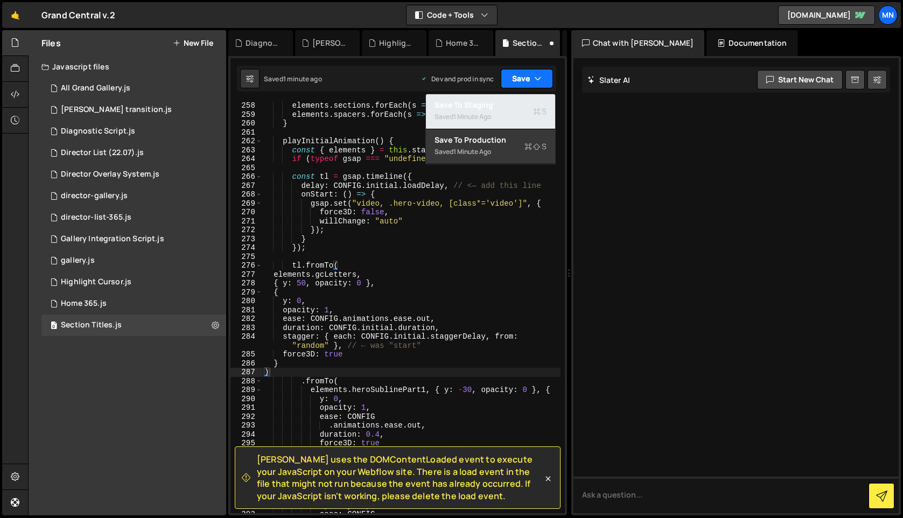 The width and height of the screenshot is (903, 518). Describe the element at coordinates (246, 443) in the screenshot. I see `div: 295` at that location.